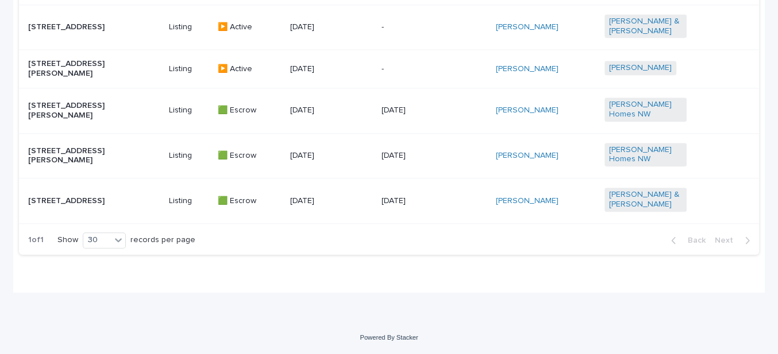 The width and height of the screenshot is (778, 354). What do you see at coordinates (686, 241) in the screenshot?
I see `button: Back` at bounding box center [686, 241].